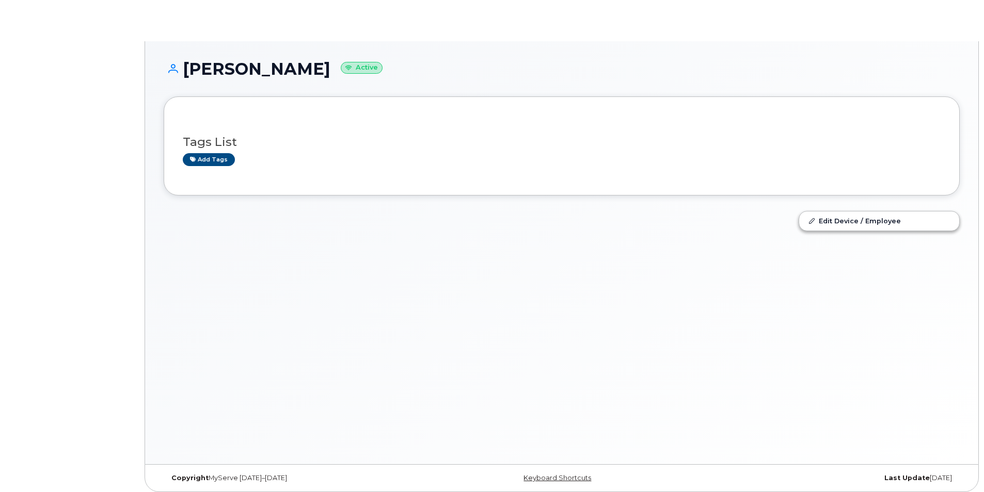 The image size is (984, 492). Describe the element at coordinates (562, 142) in the screenshot. I see `h3: Tags List` at that location.